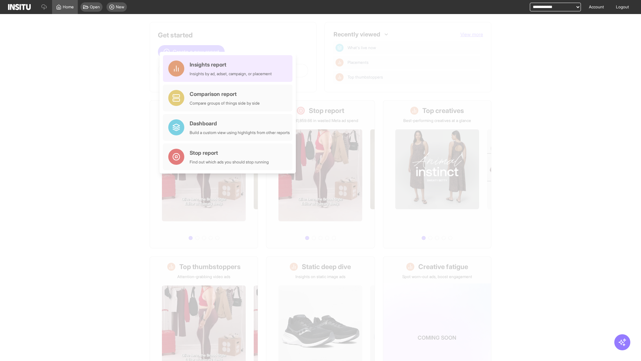 This screenshot has height=361, width=641. I want to click on div: Comparison report, so click(225, 94).